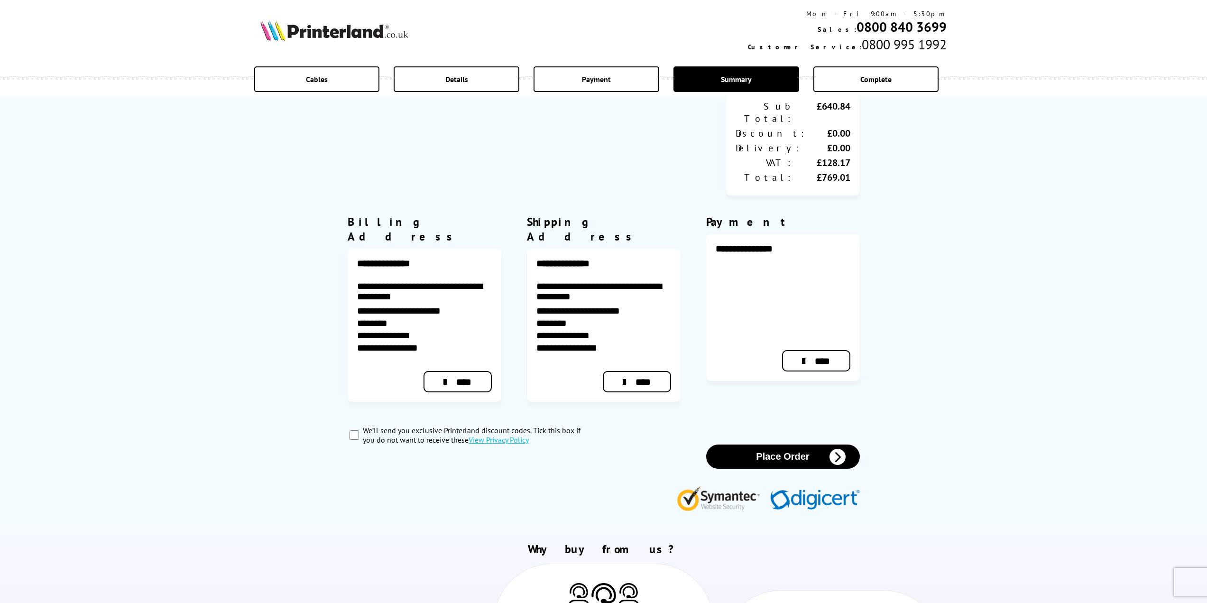 The height and width of the screenshot is (603, 1207). What do you see at coordinates (334, 30) in the screenshot?
I see `img: Printerland Logo` at bounding box center [334, 30].